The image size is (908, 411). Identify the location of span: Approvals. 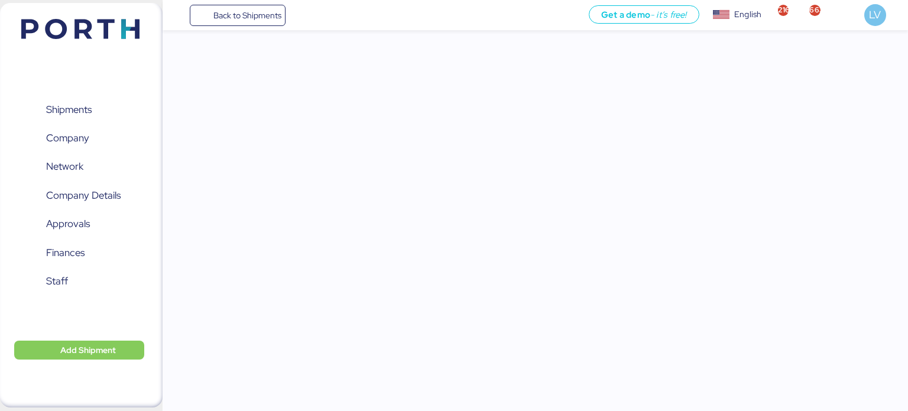
(68, 223).